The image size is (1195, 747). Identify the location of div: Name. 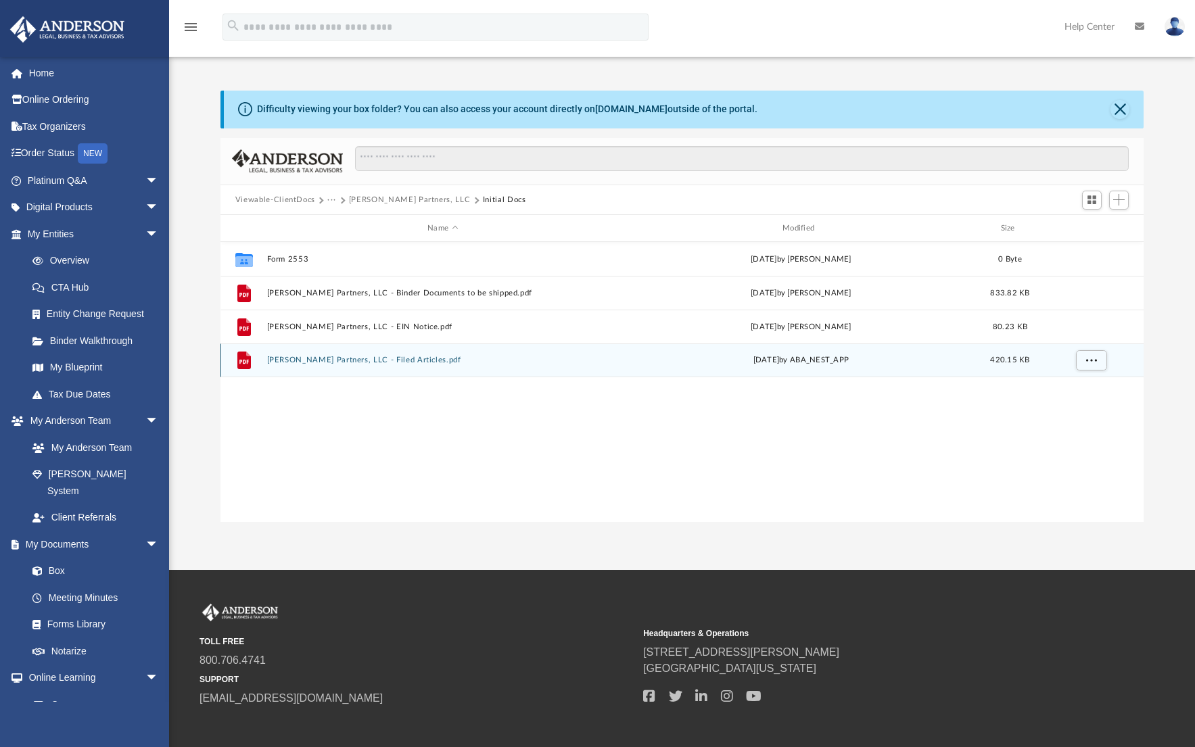
(442, 229).